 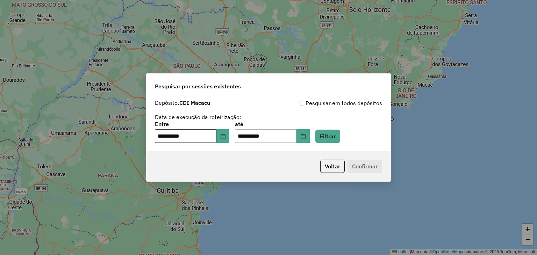 I want to click on strong: CDI Macacu, so click(x=195, y=103).